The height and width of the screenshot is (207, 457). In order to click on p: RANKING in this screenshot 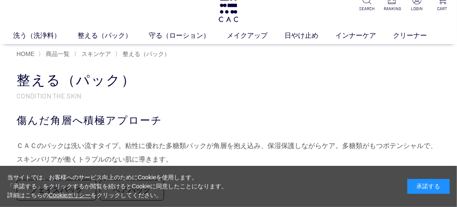, I will do `click(392, 8)`.